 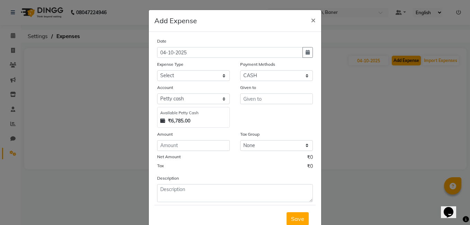 I want to click on span: Save, so click(x=297, y=219).